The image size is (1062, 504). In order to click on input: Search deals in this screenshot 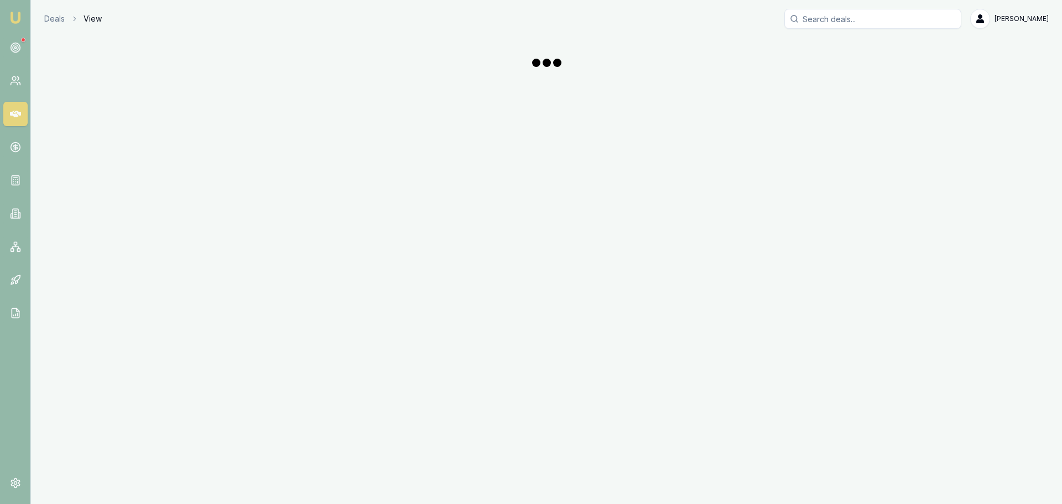, I will do `click(873, 19)`.